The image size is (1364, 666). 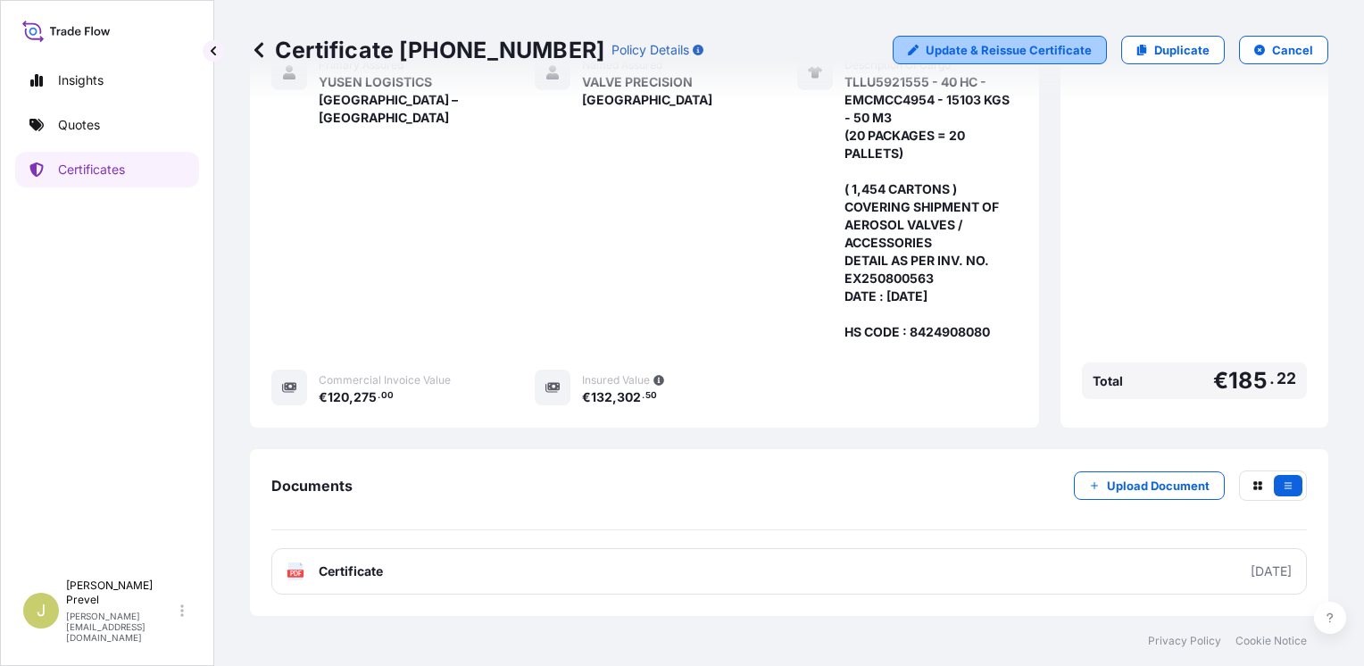 I want to click on span: J, so click(x=41, y=611).